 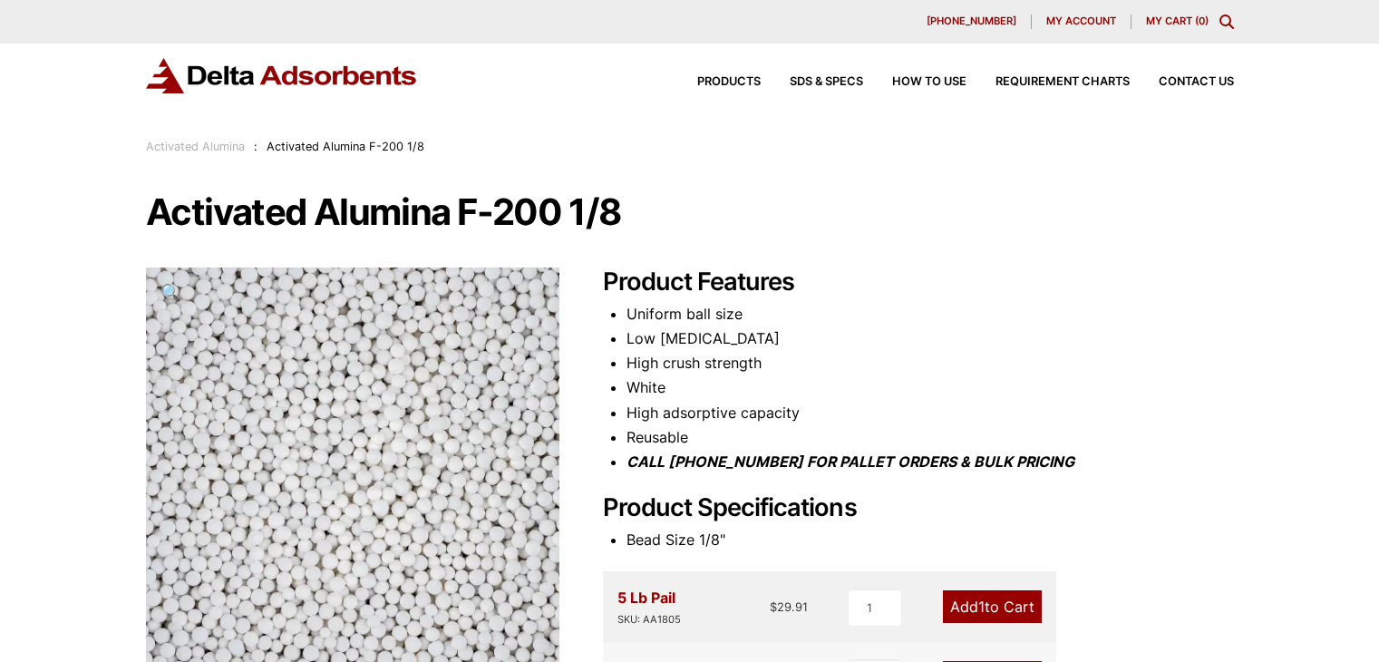 What do you see at coordinates (690, 212) in the screenshot?
I see `h1: Activated Alumina F-200 1/8` at bounding box center [690, 212].